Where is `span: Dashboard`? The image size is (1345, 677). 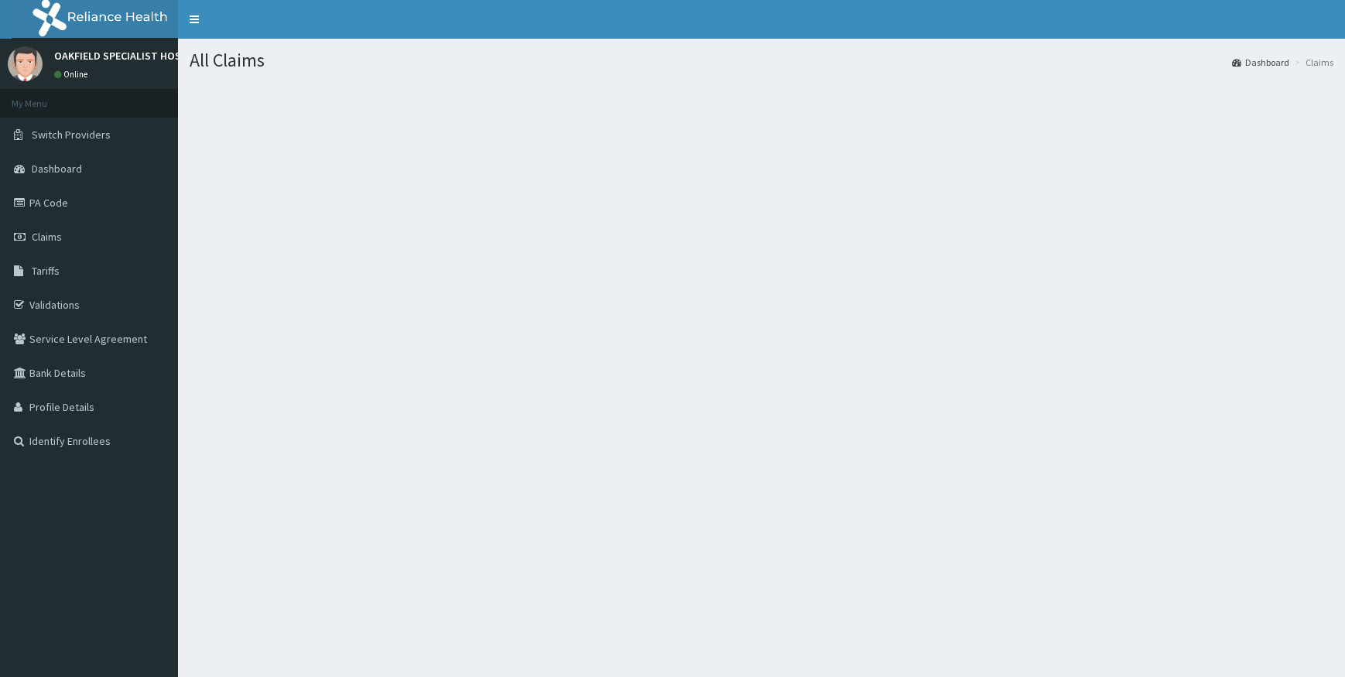 span: Dashboard is located at coordinates (56, 169).